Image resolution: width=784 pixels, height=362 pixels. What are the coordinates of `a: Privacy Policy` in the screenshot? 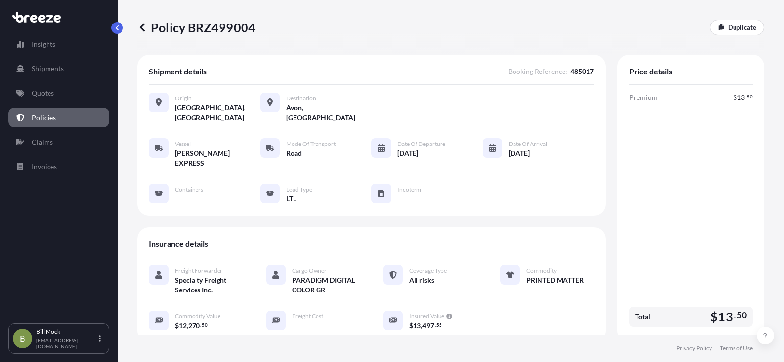 It's located at (694, 348).